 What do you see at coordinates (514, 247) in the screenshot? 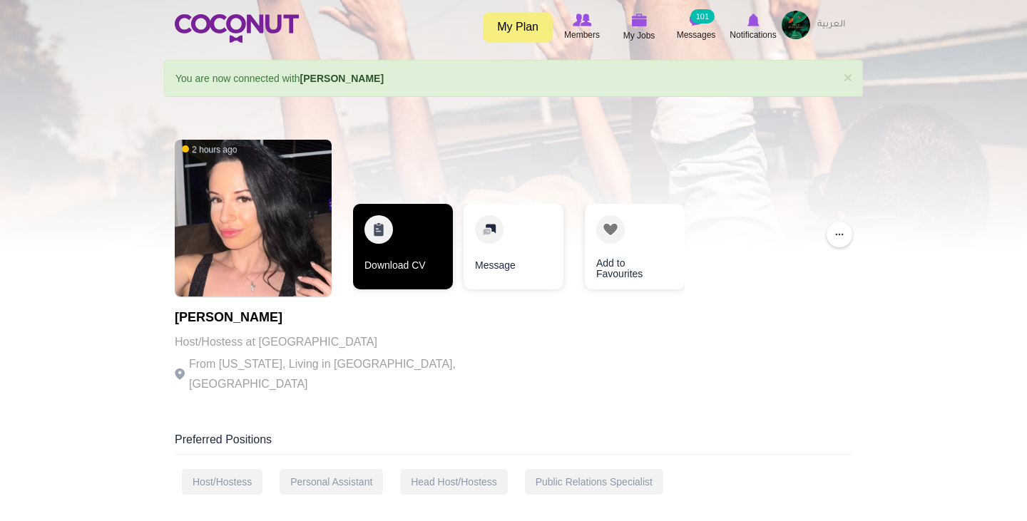
I see `a: Message` at bounding box center [514, 247].